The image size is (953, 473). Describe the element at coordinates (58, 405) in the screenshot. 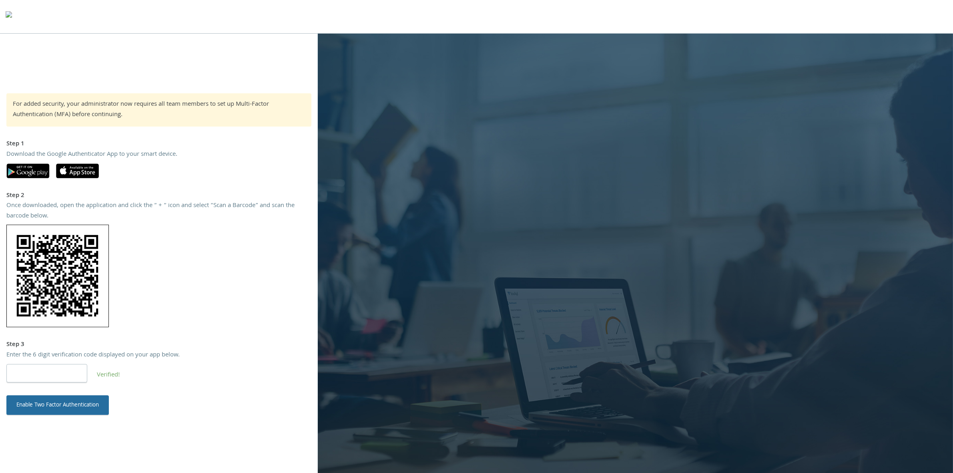

I see `button: Enable Two Factor Authentication` at that location.